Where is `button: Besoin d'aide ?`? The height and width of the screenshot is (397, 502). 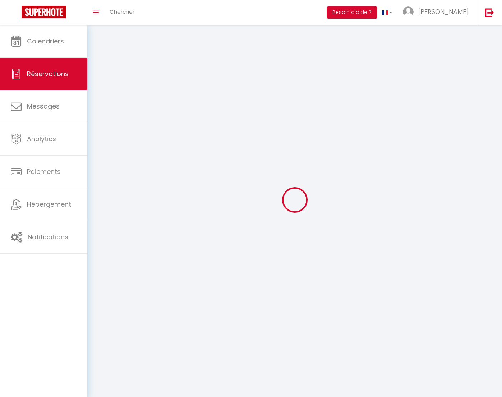
button: Besoin d'aide ? is located at coordinates (352, 13).